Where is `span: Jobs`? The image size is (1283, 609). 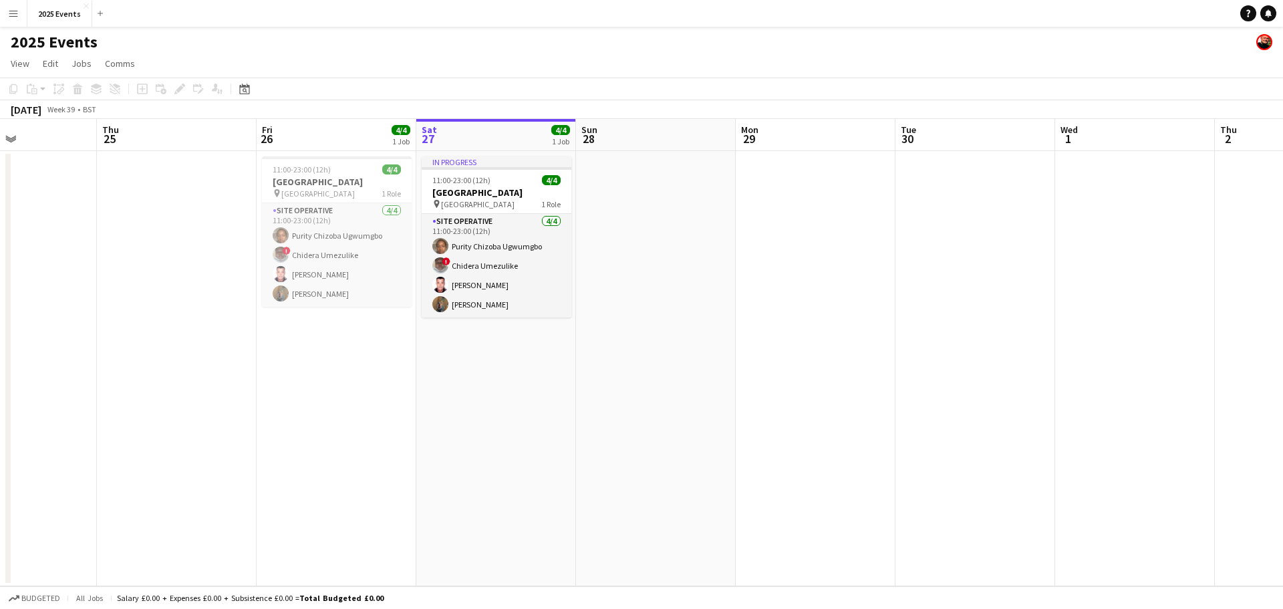
span: Jobs is located at coordinates (82, 63).